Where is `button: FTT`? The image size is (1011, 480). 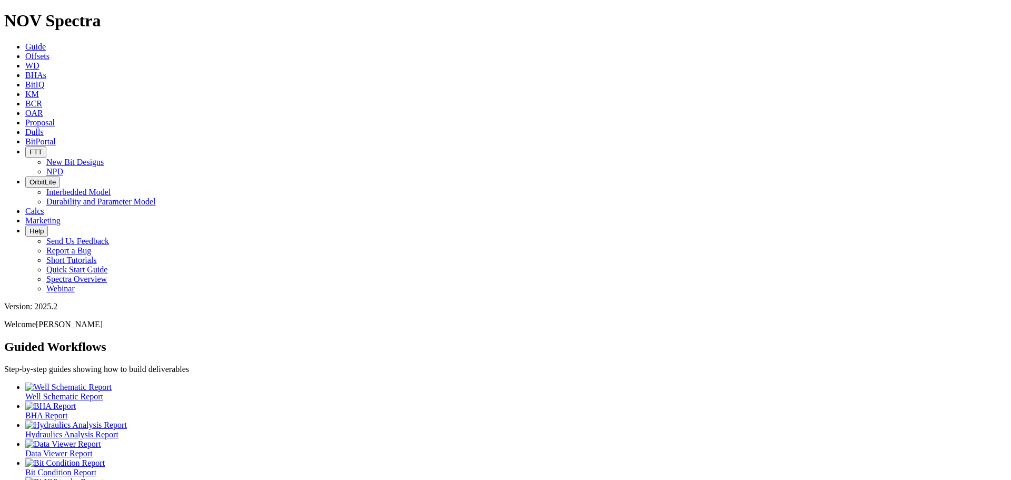 button: FTT is located at coordinates (36, 152).